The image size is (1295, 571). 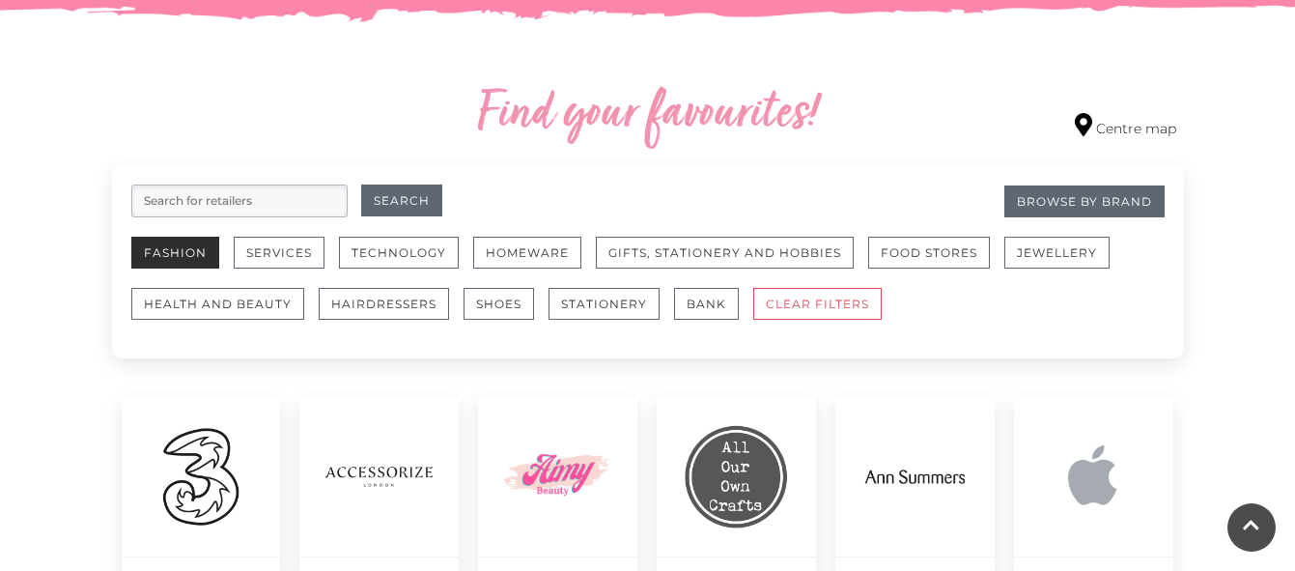 I want to click on button: Food Stores, so click(x=929, y=252).